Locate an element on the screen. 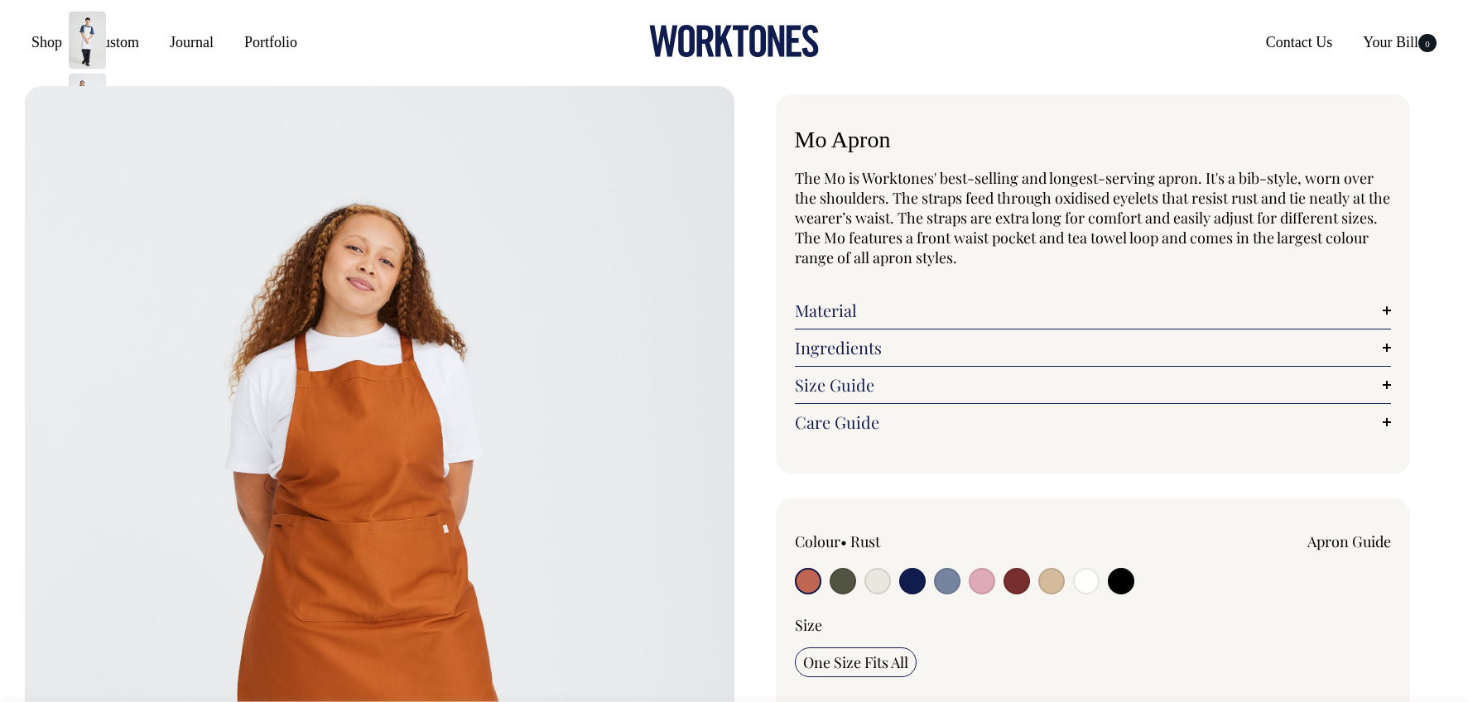  span: 0 is located at coordinates (1428, 43).